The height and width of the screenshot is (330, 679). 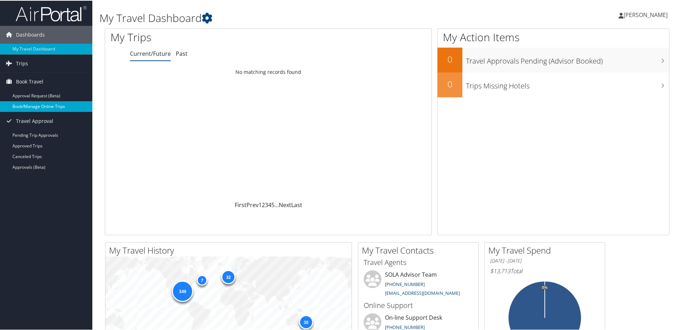 What do you see at coordinates (547, 250) in the screenshot?
I see `h2: My Travel Spend` at bounding box center [547, 250].